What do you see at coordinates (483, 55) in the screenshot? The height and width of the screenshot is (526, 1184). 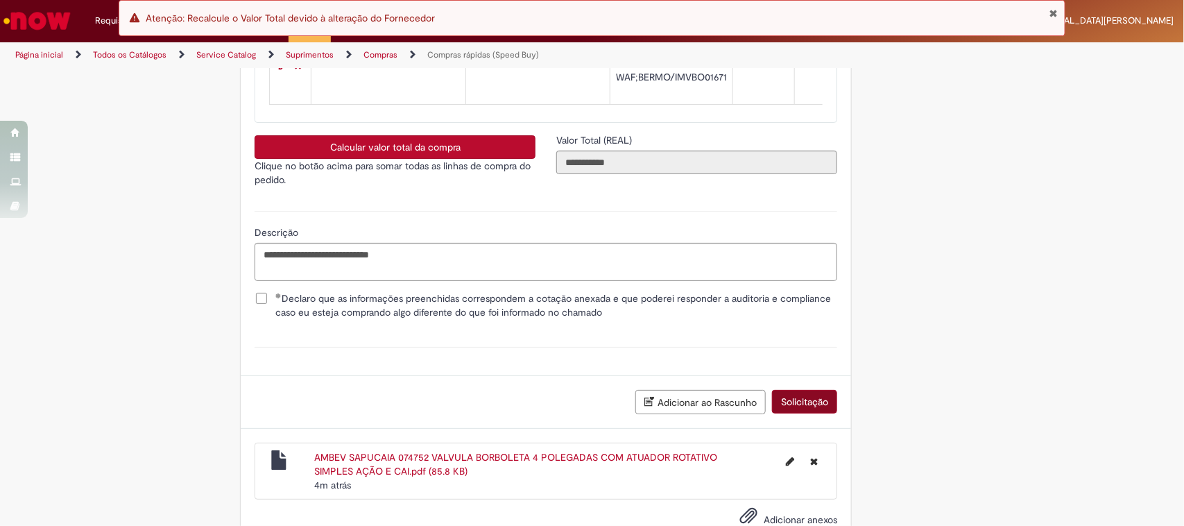 I see `a: Compras rápidas (Speed Buy)` at bounding box center [483, 55].